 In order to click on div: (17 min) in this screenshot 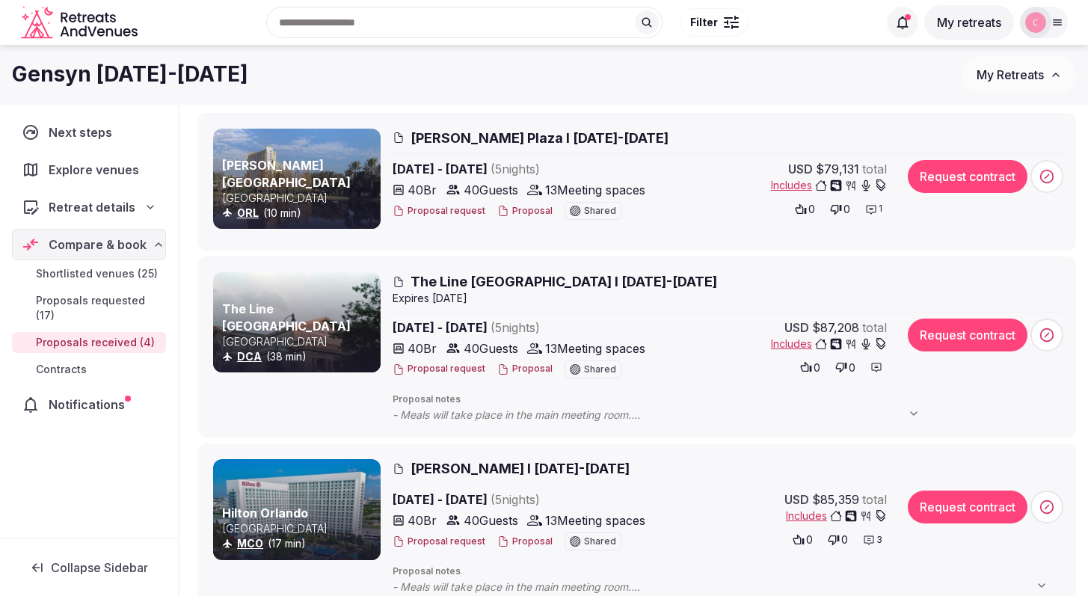, I will do `click(300, 544)`.